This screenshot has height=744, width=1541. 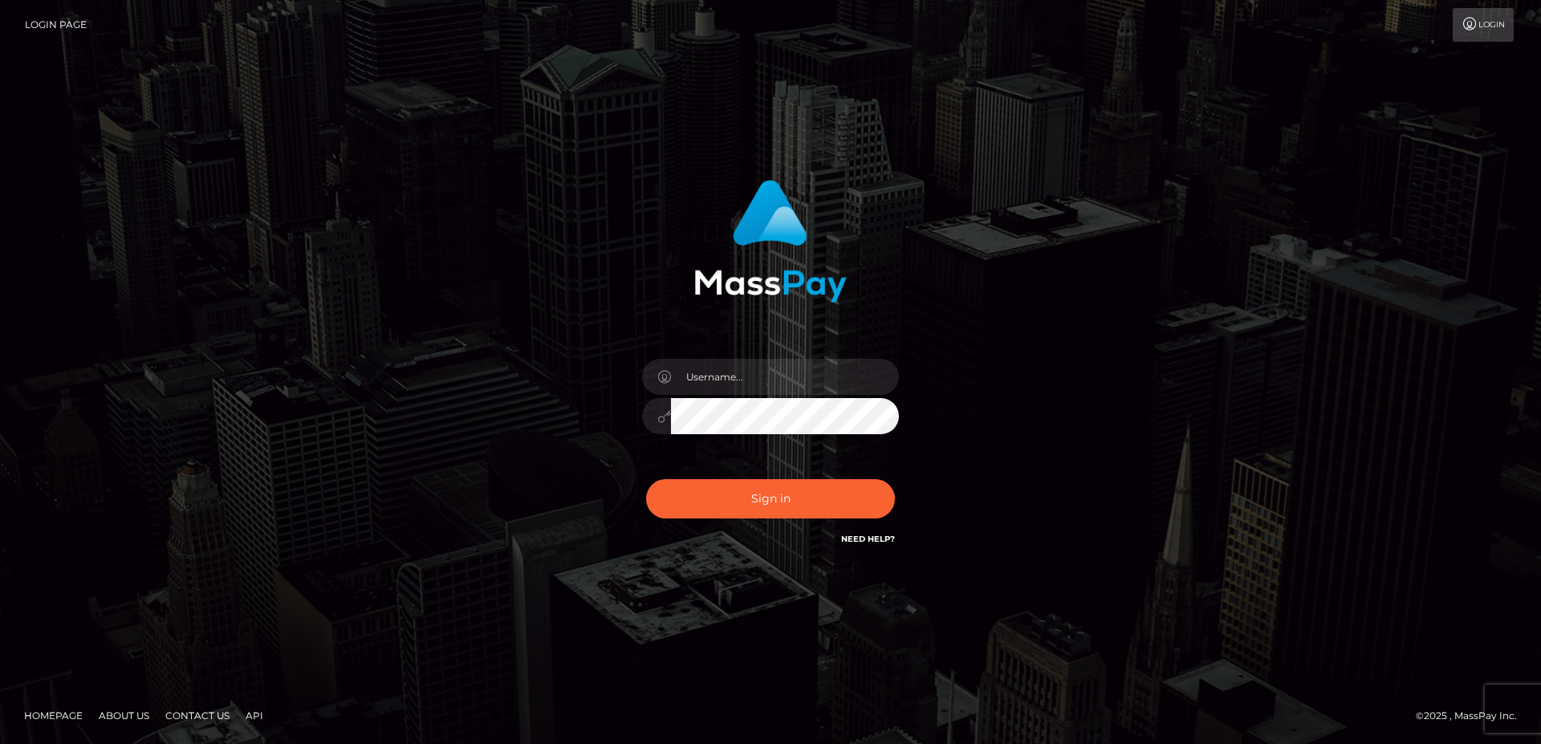 I want to click on a: Need Help?, so click(x=868, y=539).